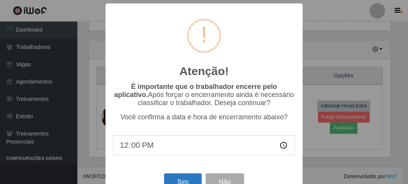 The height and width of the screenshot is (184, 408). Describe the element at coordinates (204, 117) in the screenshot. I see `p: Você confirma a data e hora de encerramento abaixo?` at that location.